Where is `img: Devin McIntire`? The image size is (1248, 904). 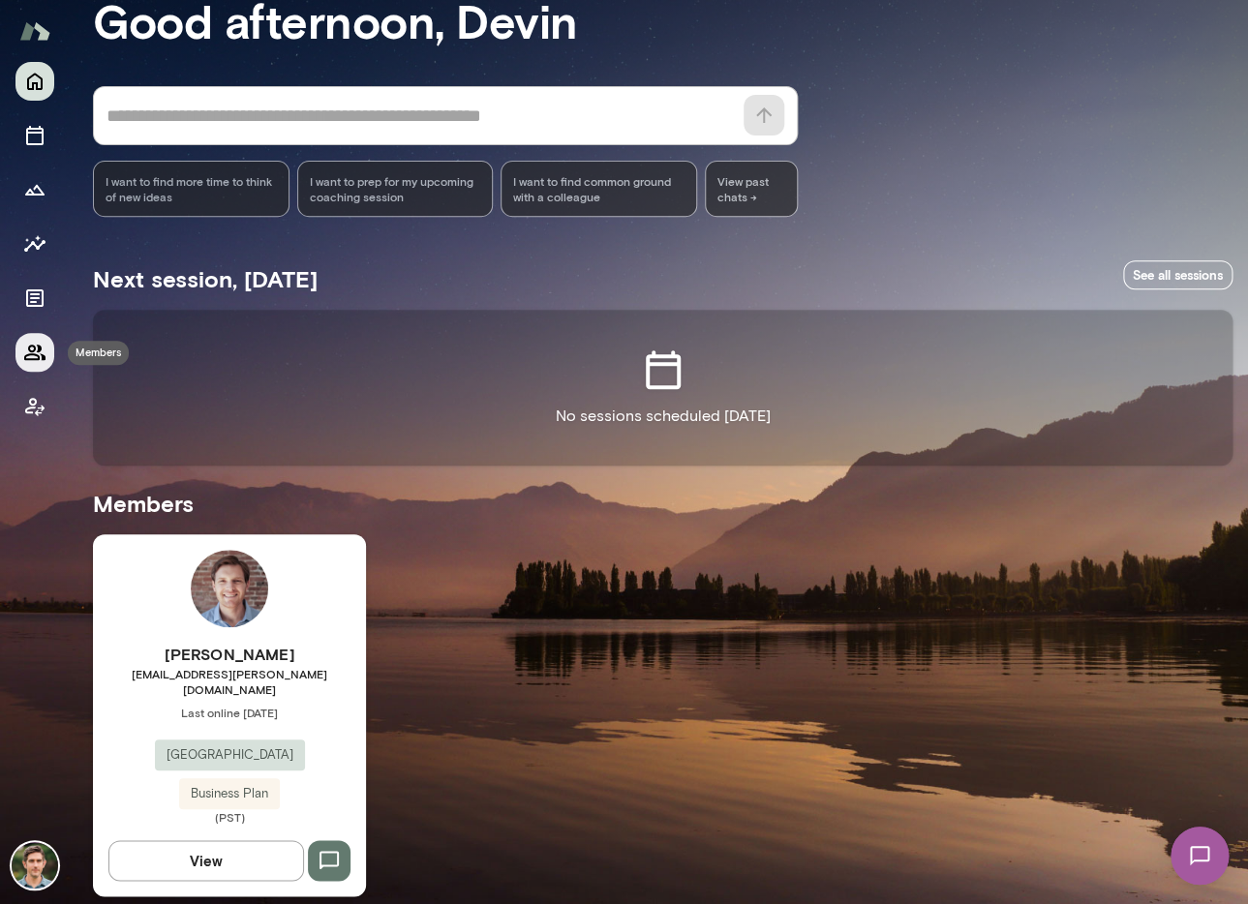 img: Devin McIntire is located at coordinates (35, 866).